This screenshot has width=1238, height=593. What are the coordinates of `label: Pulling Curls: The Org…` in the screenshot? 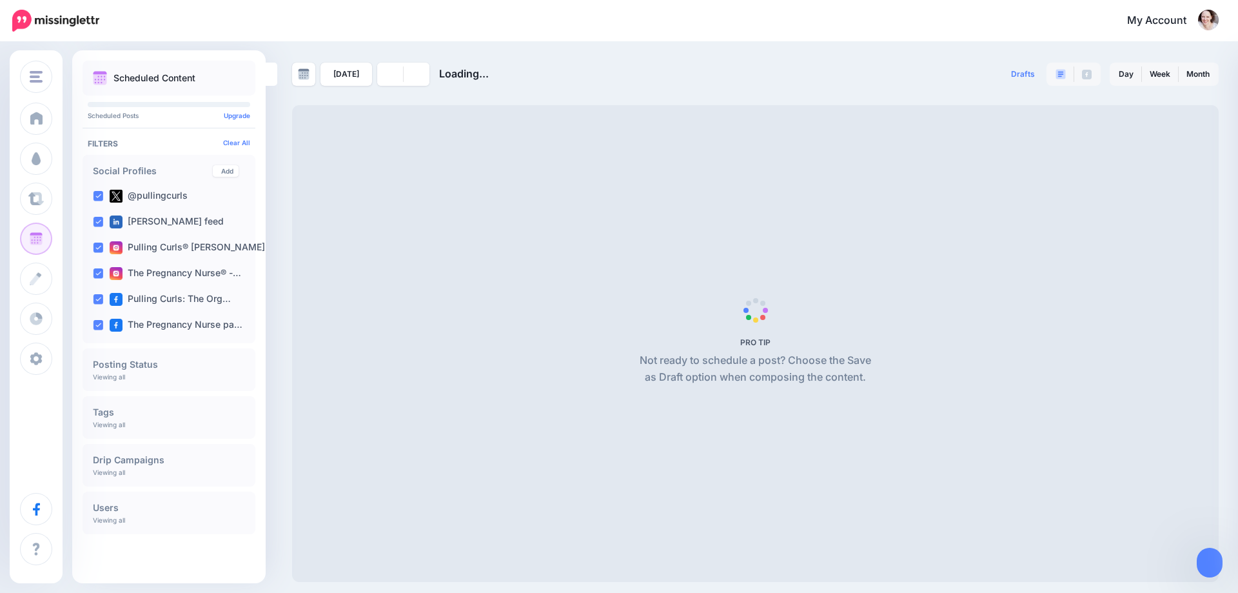 It's located at (170, 299).